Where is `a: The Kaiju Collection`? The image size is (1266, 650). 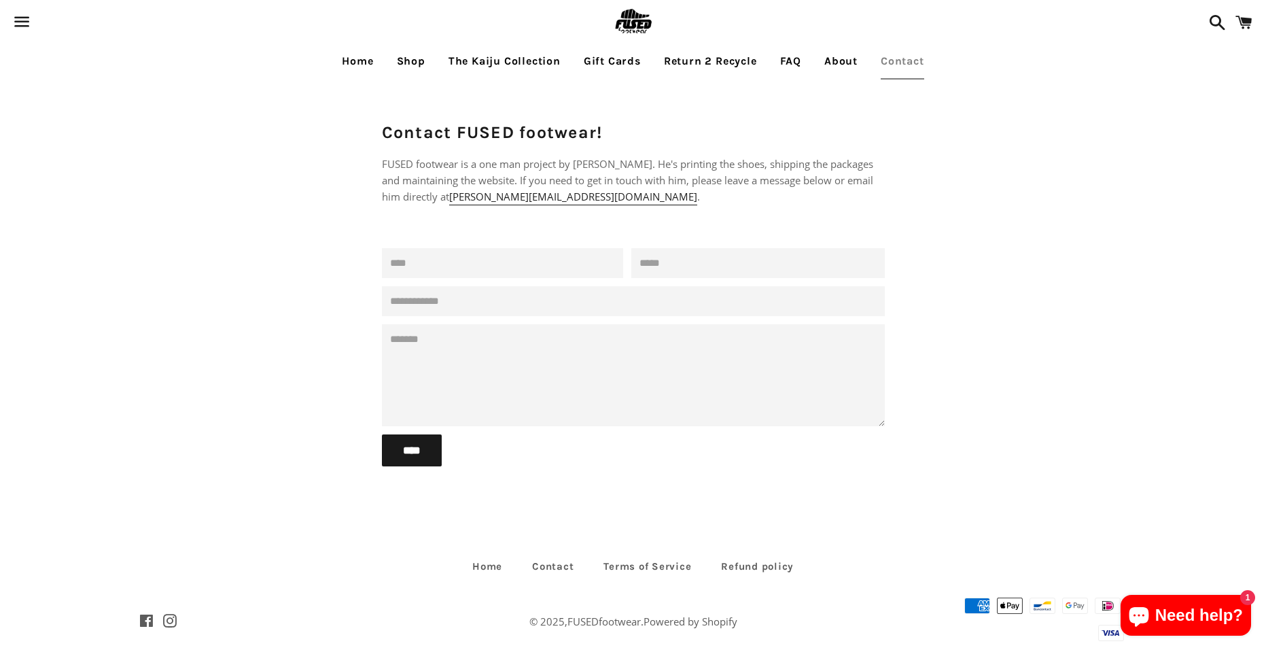
a: The Kaiju Collection is located at coordinates (504, 61).